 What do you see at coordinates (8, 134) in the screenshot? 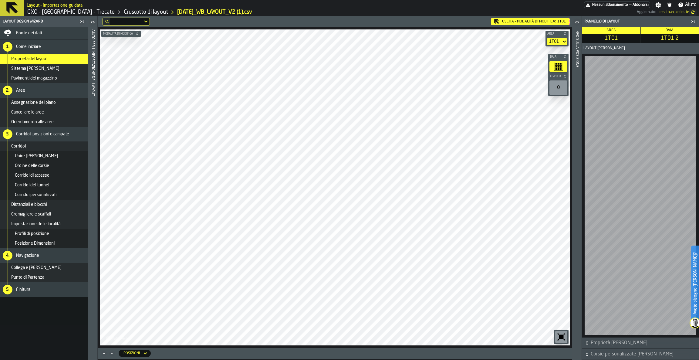
I see `div: 3.` at bounding box center [8, 134].